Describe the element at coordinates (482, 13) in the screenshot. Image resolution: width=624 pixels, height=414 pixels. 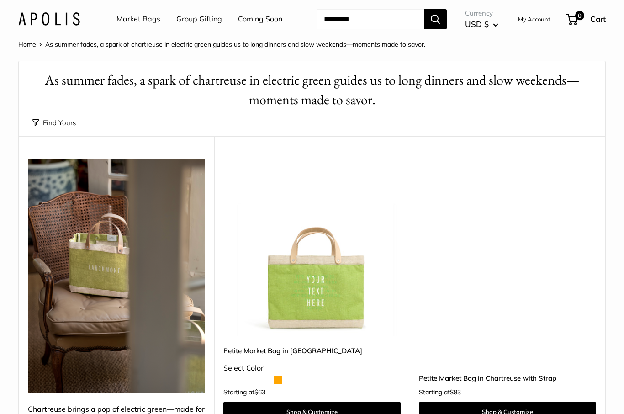
I see `span: Currency` at that location.